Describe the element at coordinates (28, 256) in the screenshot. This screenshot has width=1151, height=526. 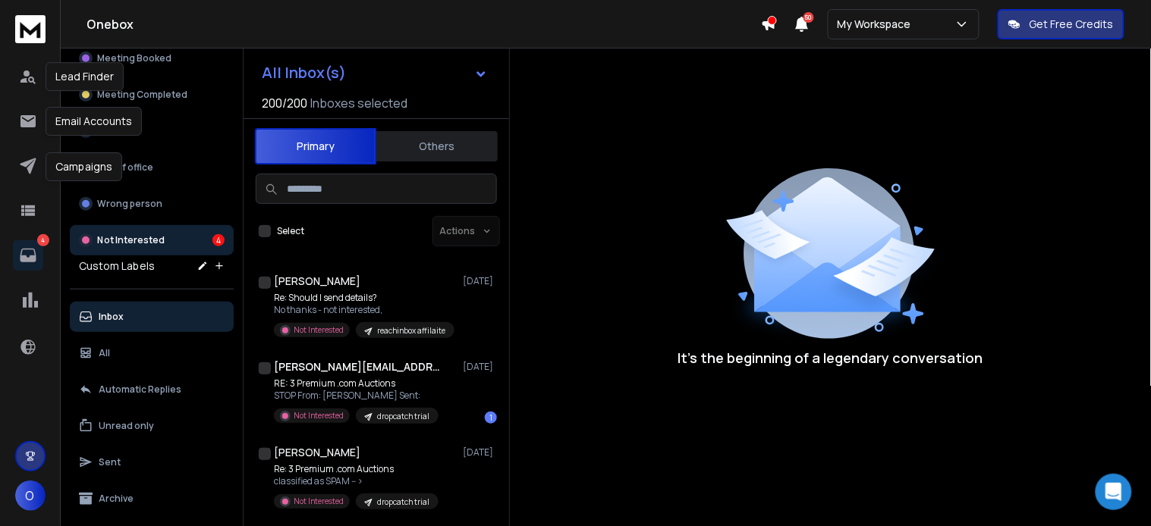
I see `a: 4` at that location.